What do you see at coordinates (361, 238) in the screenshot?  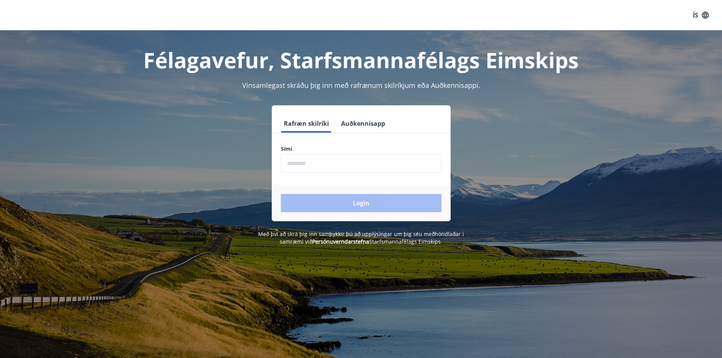 I see `span: Með því að skrá þig inn samþykkir þú að upplýsingar um þig séu meðhöndlaðar í samræmi við Starfsm...` at bounding box center [361, 238].